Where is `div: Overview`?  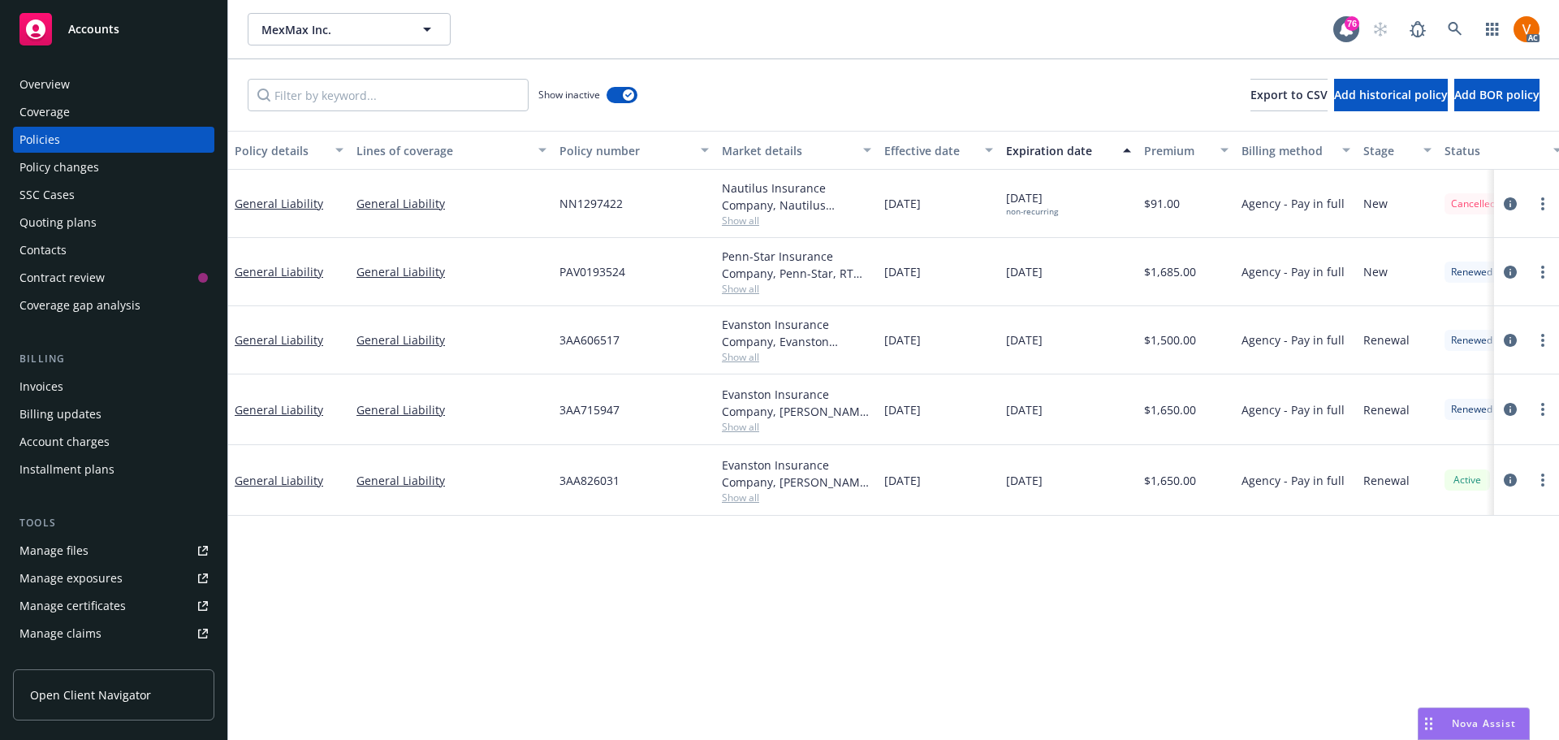
div: Overview is located at coordinates (45, 84).